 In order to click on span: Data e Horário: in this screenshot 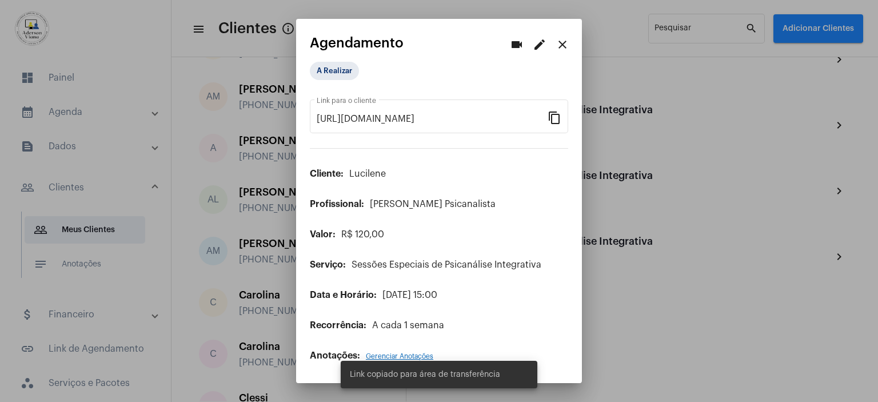, I will do `click(343, 295)`.